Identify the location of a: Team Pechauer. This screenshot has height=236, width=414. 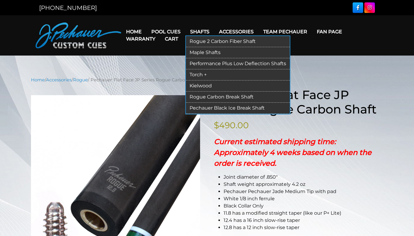
(285, 32).